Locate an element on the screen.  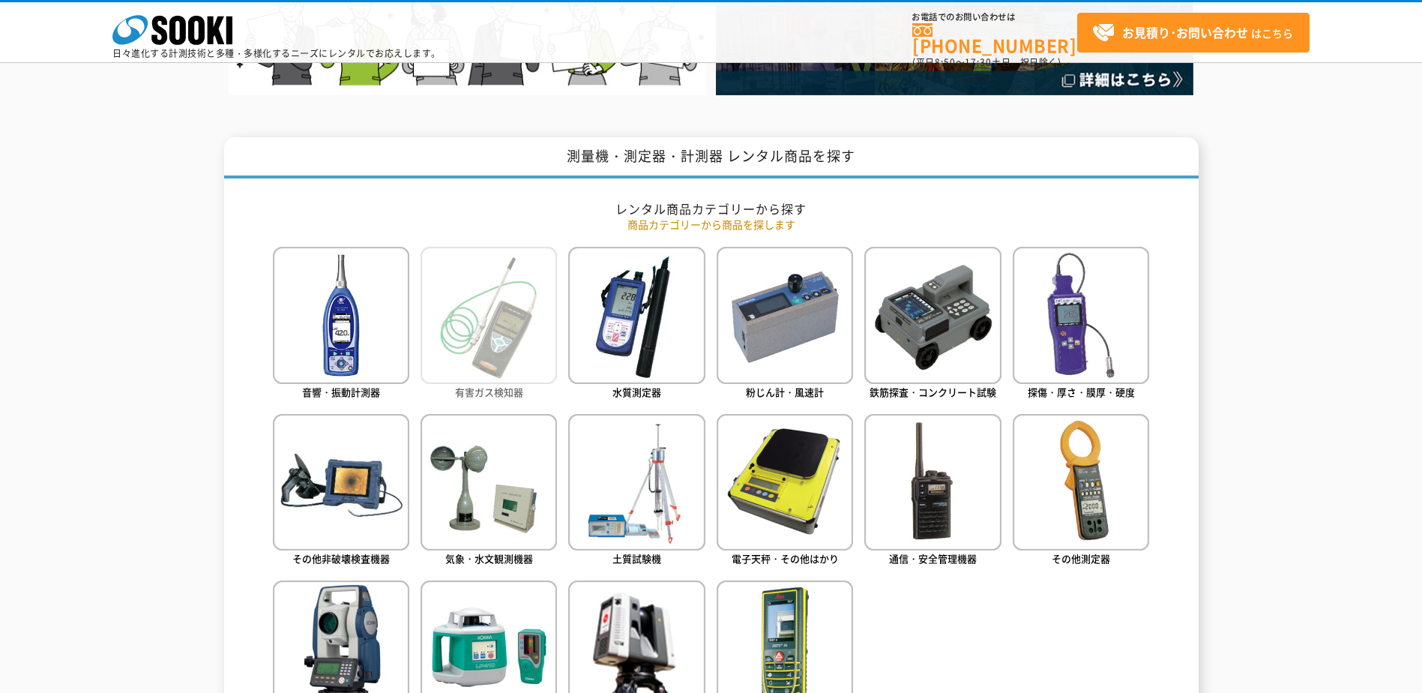
h1: 測量機・測定器・計測器 レンタル商品を探す is located at coordinates (711, 157).